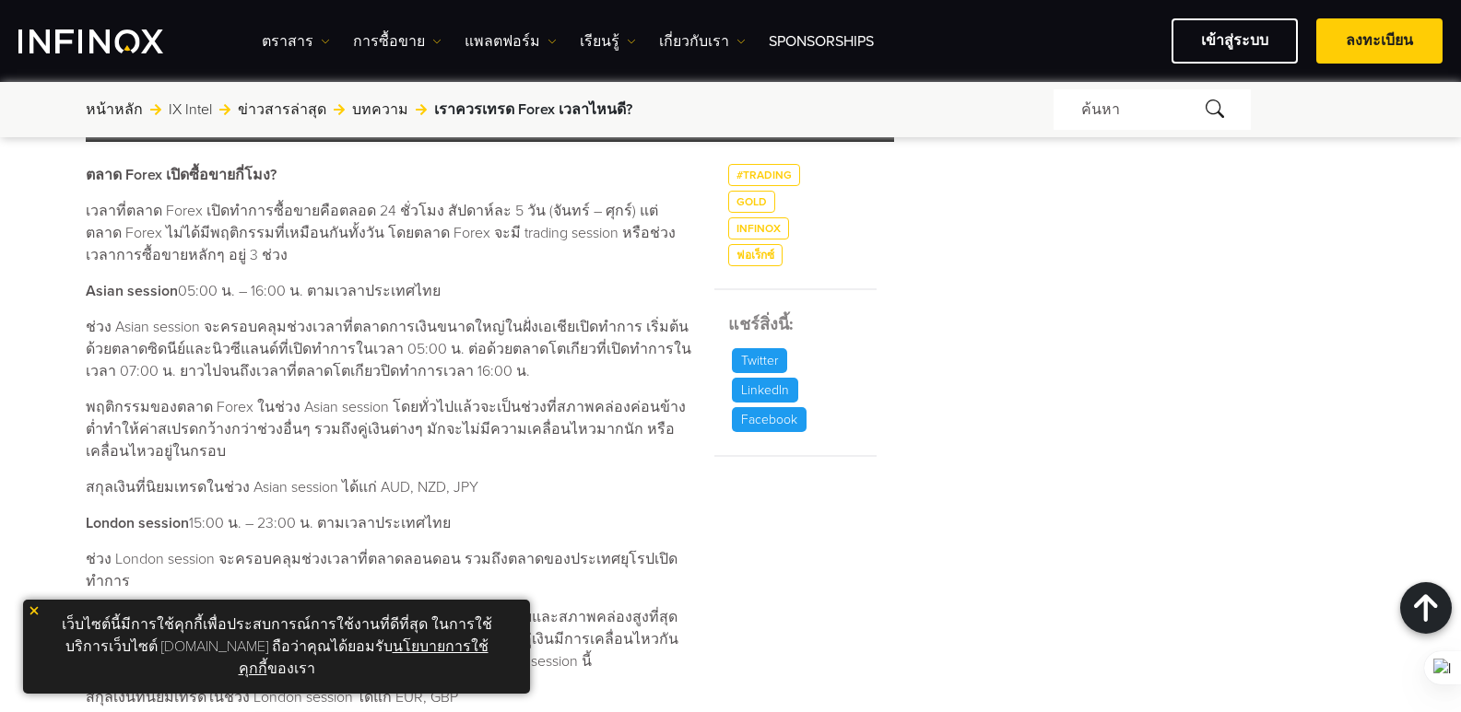 The width and height of the screenshot is (1461, 712). Describe the element at coordinates (389, 487) in the screenshot. I see `p: สกุลเงินที่นิยมเทรดในช่วง Asian session ได้แก่ AUD, NZD, JPY` at that location.